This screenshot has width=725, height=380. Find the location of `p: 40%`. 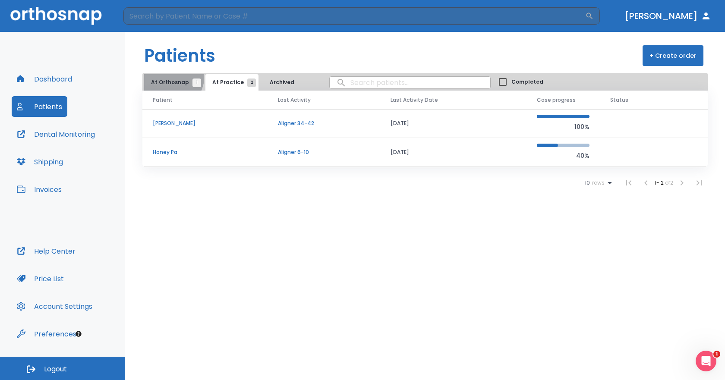

p: 40% is located at coordinates (563, 156).